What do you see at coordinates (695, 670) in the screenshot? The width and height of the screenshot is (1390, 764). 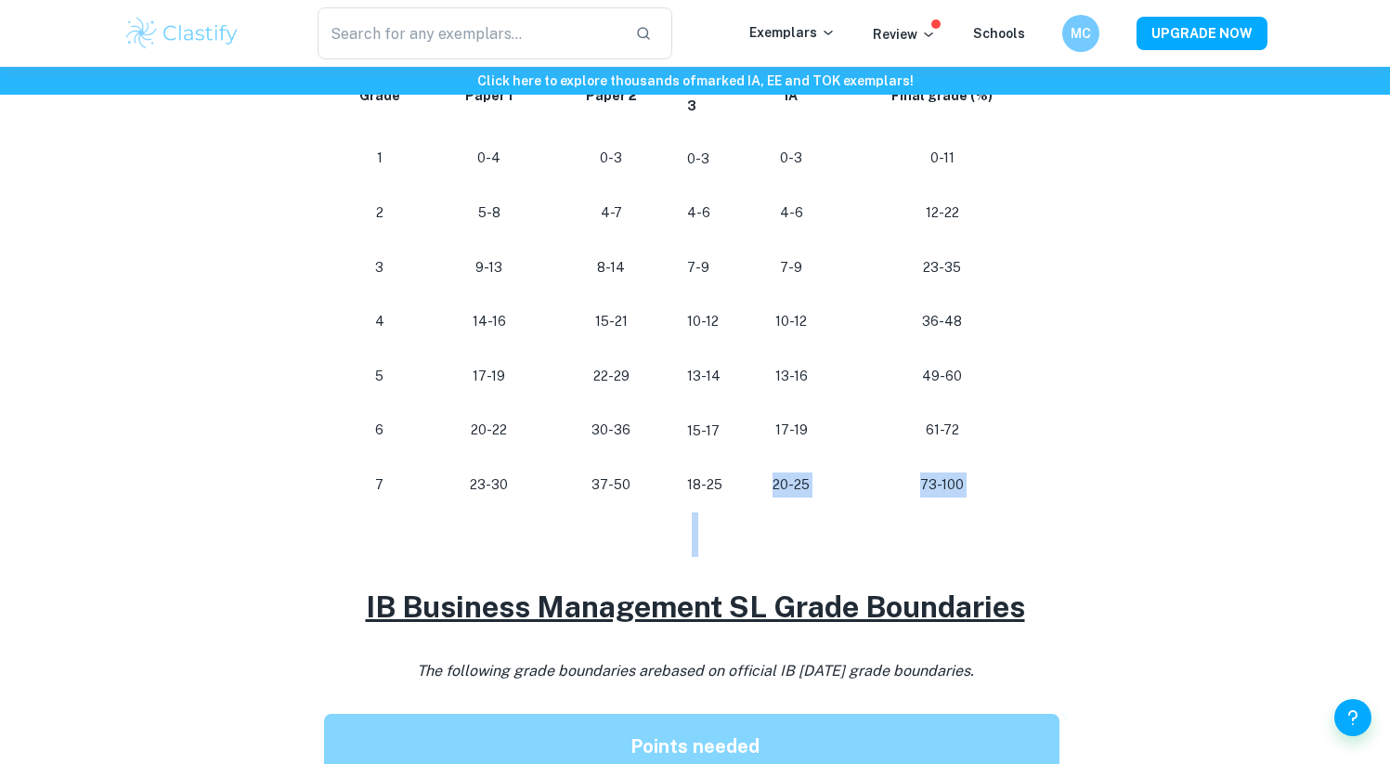 I see `i: The following grade boundaries are` at bounding box center [695, 670].